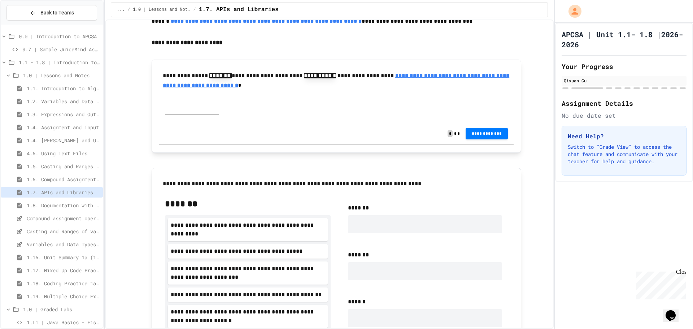 Image resolution: width=693 pixels, height=329 pixels. I want to click on button: Back to Teams, so click(52, 13).